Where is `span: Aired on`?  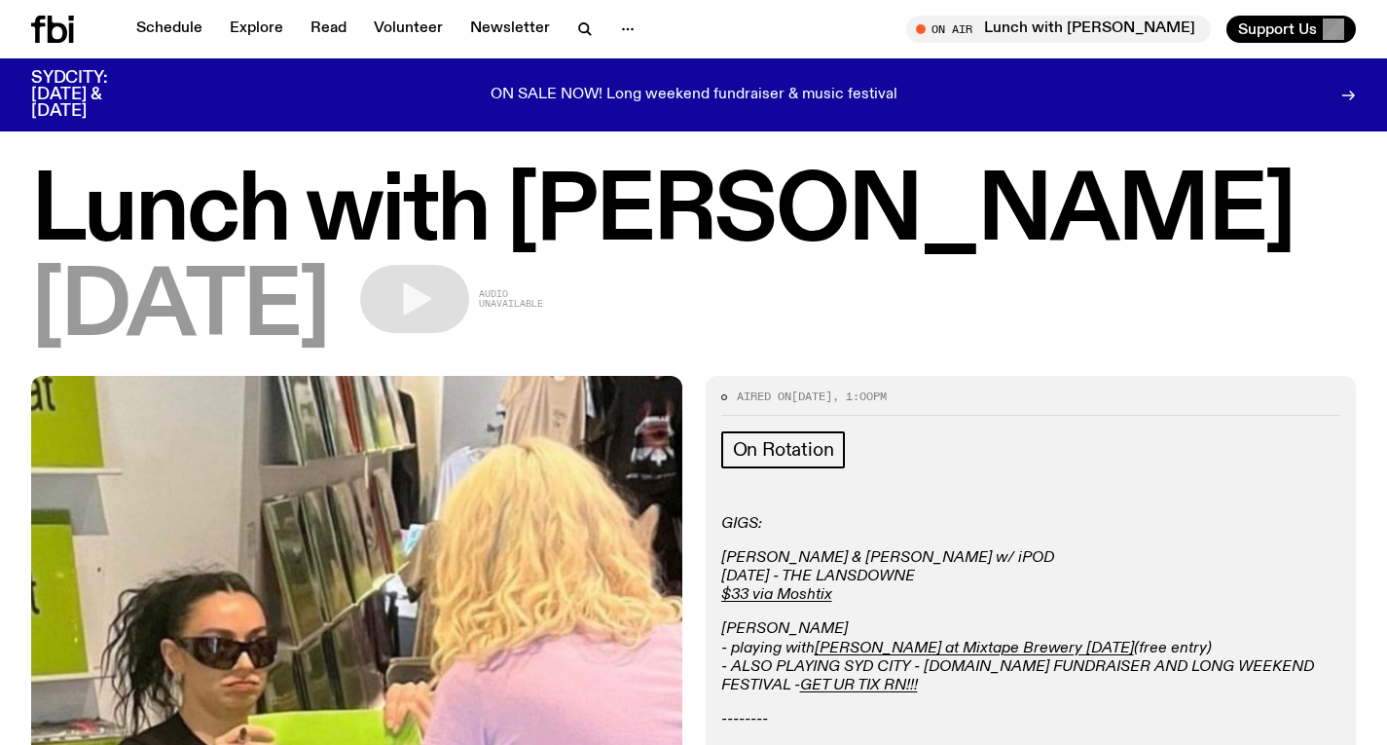 span: Aired on is located at coordinates (764, 396).